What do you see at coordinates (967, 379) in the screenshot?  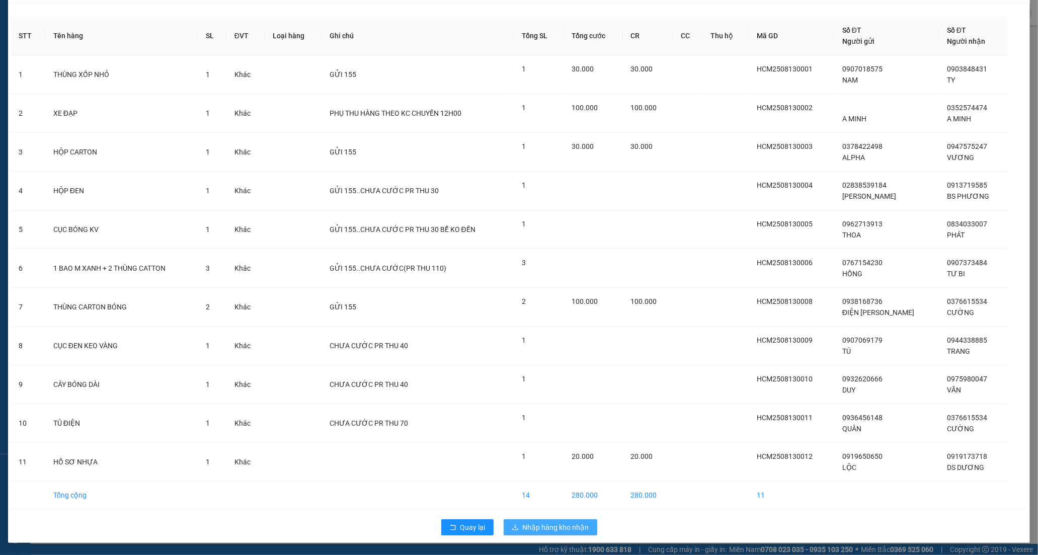 I see `span: 0975980047` at bounding box center [967, 379].